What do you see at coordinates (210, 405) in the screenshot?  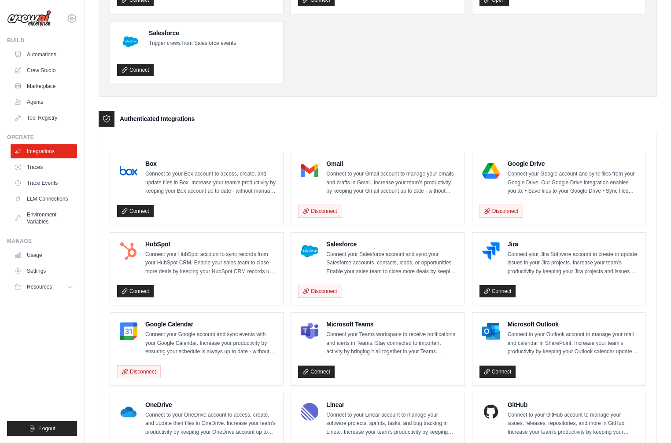 I see `h4: OneDrive` at bounding box center [210, 405].